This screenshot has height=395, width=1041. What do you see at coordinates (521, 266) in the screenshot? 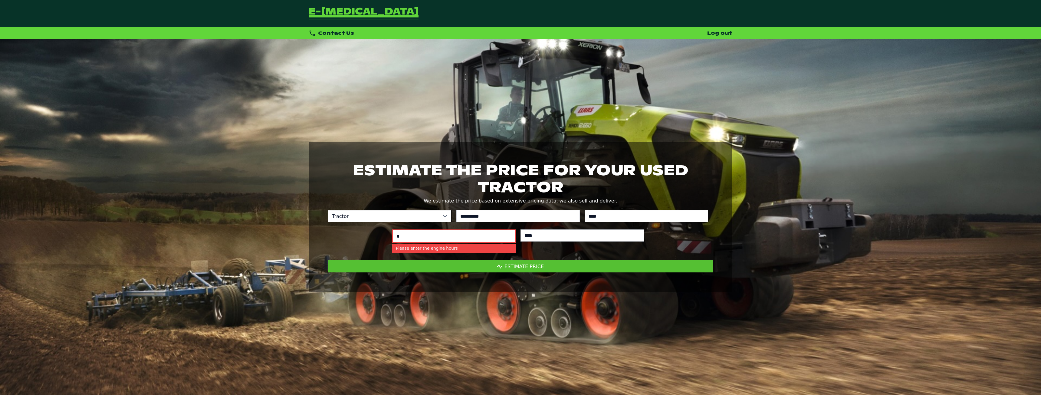
I see `button: Estimate Price` at bounding box center [521, 266].